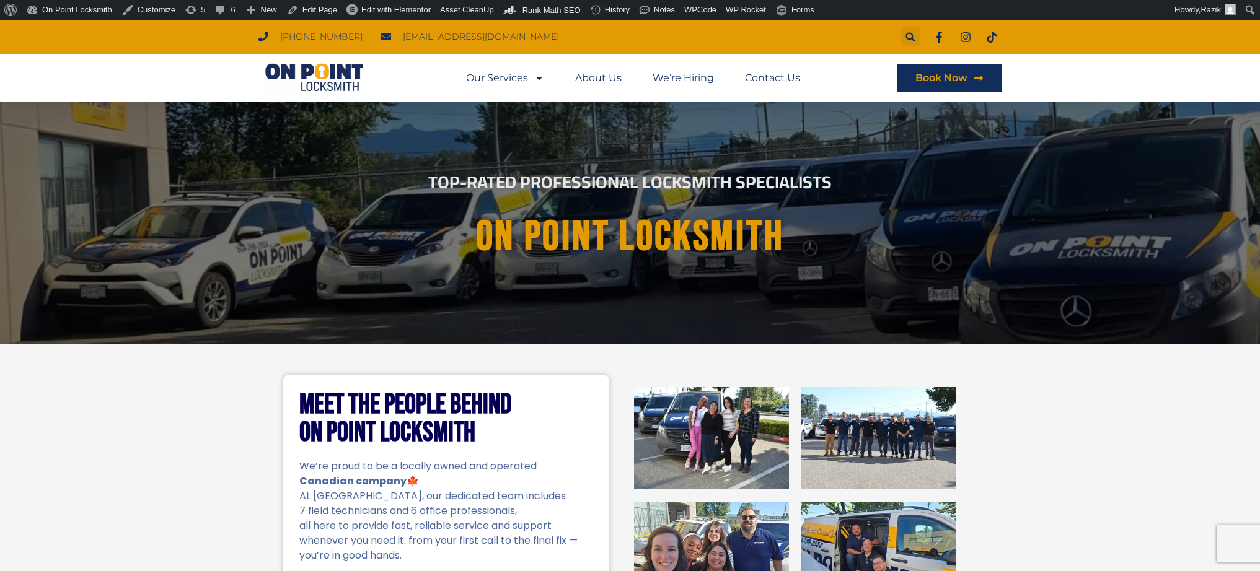 This screenshot has height=571, width=1260. I want to click on h1: On point Locksmith, so click(630, 237).